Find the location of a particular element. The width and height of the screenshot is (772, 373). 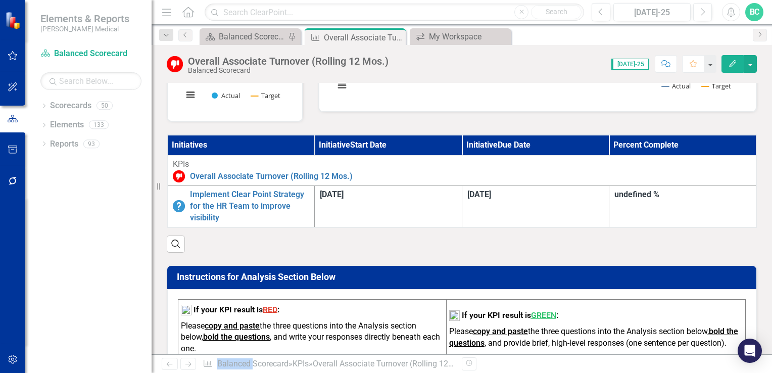

button: Search is located at coordinates (556, 12).